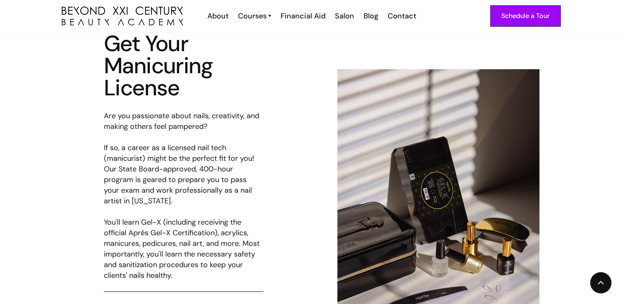 The width and height of the screenshot is (622, 304). What do you see at coordinates (303, 16) in the screenshot?
I see `div: Financial Aid` at bounding box center [303, 16].